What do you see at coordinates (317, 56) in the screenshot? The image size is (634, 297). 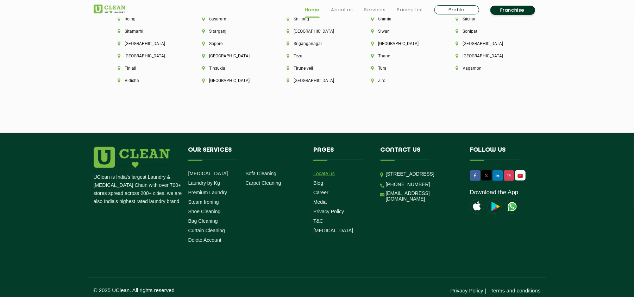 I see `li: Tezu` at bounding box center [317, 56].